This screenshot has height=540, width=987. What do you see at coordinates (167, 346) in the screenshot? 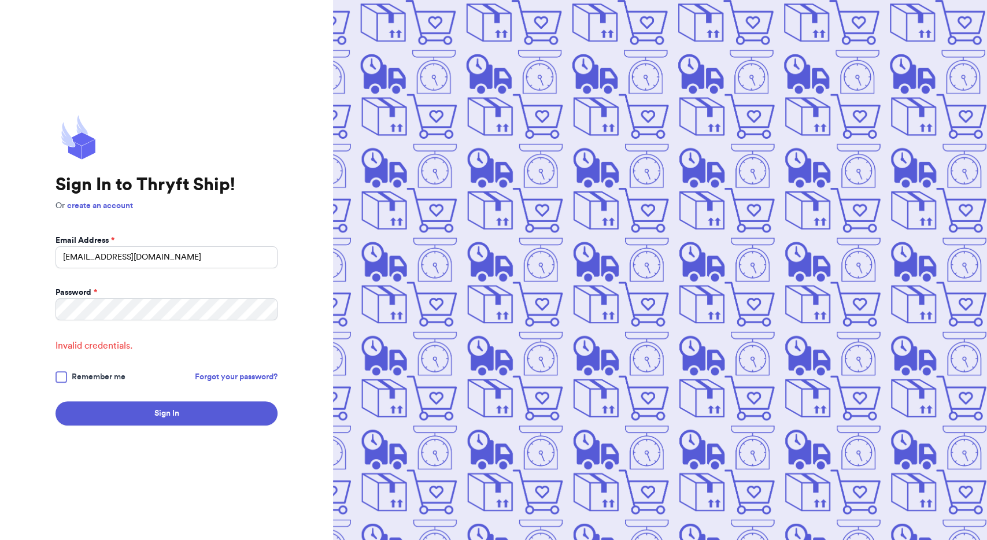
I see `span: Invalid credentials.` at bounding box center [167, 346].